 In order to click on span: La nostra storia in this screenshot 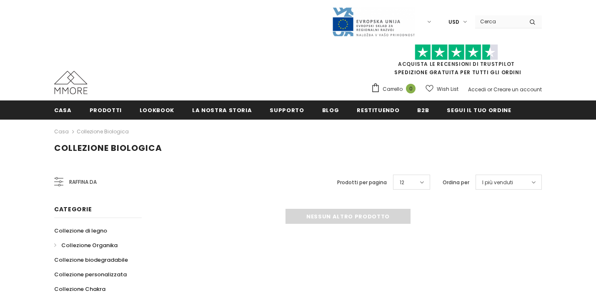, I will do `click(222, 110)`.